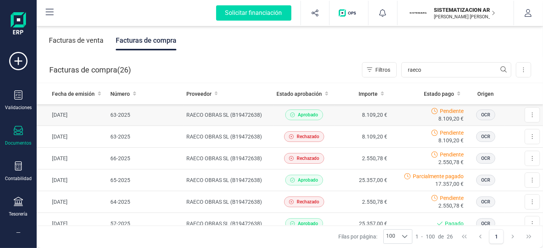 The width and height of the screenshot is (543, 248). What do you see at coordinates (513, 237) in the screenshot?
I see `button: Next Page` at bounding box center [513, 237].